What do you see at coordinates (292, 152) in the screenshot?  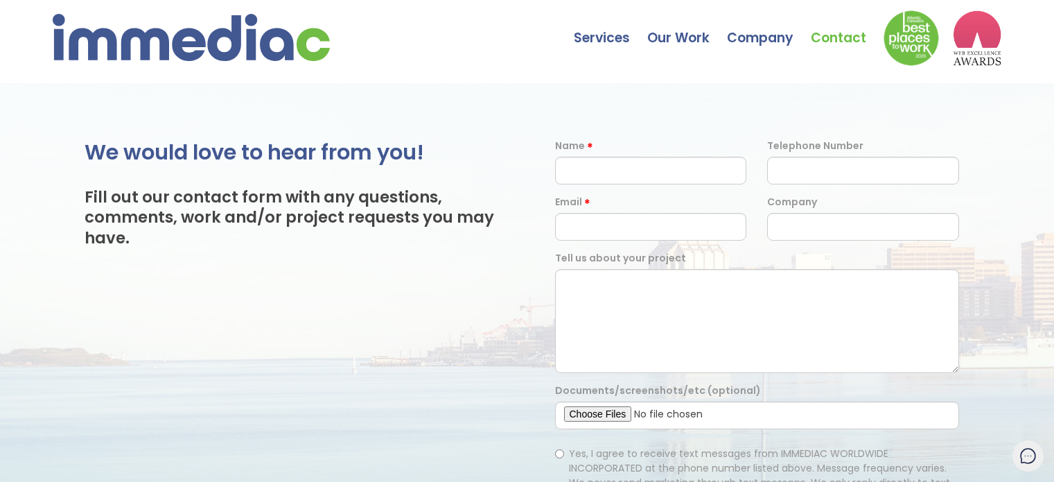 I see `h2: We would love to hear from you!` at bounding box center [292, 152].